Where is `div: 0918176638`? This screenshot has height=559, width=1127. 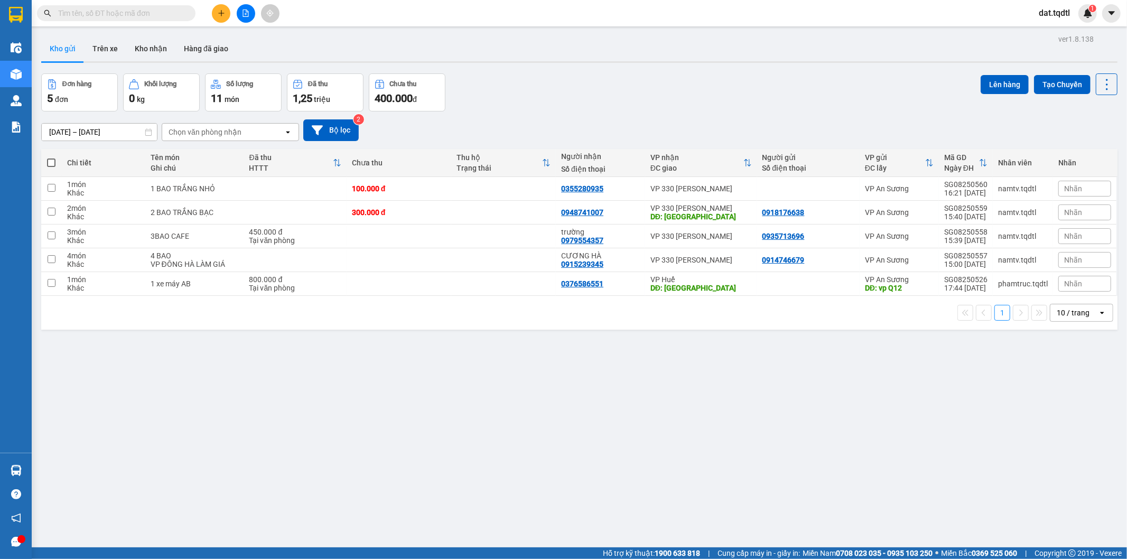
div: 0918176638 is located at coordinates (784, 212).